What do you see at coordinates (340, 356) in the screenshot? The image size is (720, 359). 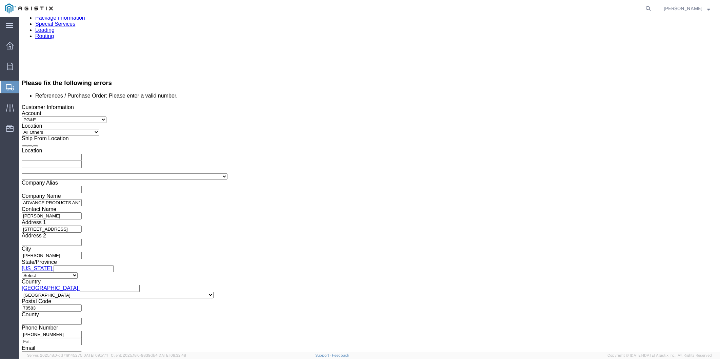 I see `a: Feedback` at bounding box center [340, 356].